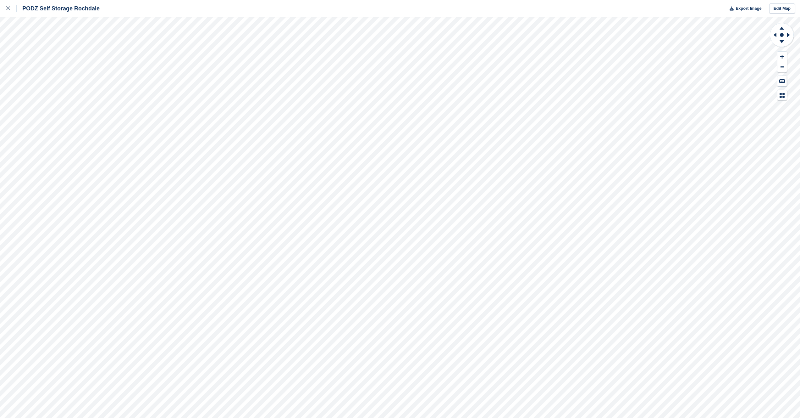 The width and height of the screenshot is (800, 418). What do you see at coordinates (783, 81) in the screenshot?
I see `button: Keyboard Shortcuts` at bounding box center [783, 81].